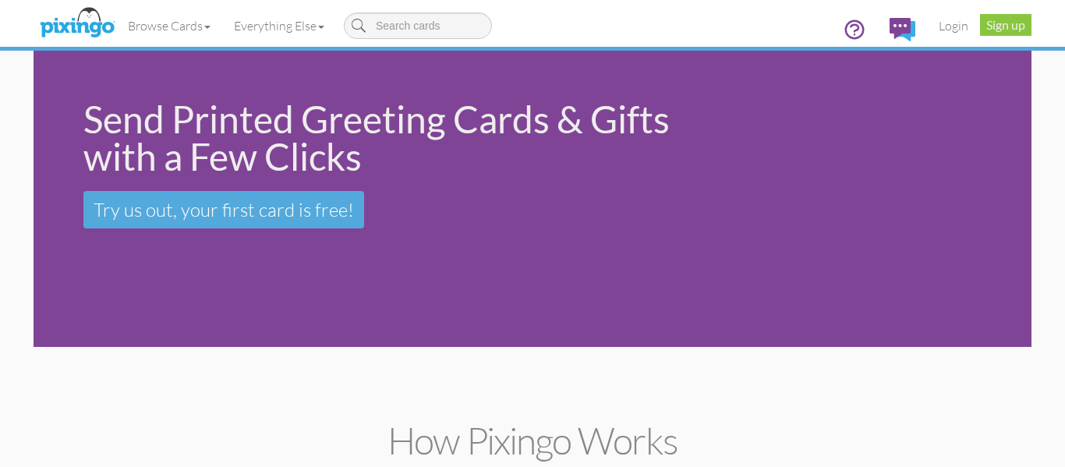 The height and width of the screenshot is (467, 1065). What do you see at coordinates (418, 26) in the screenshot?
I see `input: Search cards` at bounding box center [418, 26].